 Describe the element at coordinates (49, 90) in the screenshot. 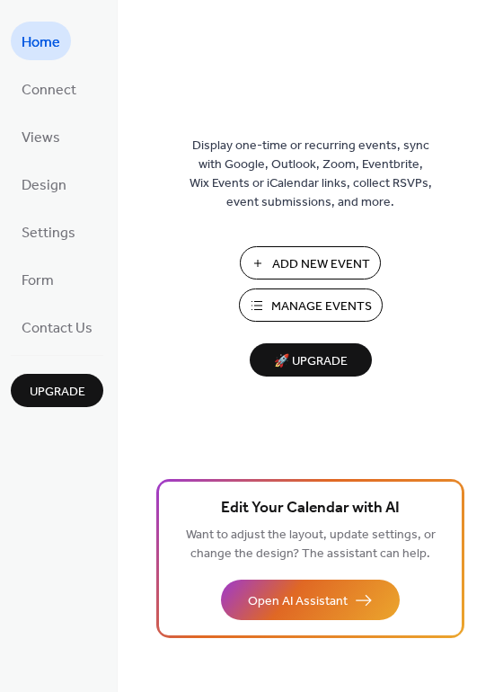

I see `span: Connect` at that location.